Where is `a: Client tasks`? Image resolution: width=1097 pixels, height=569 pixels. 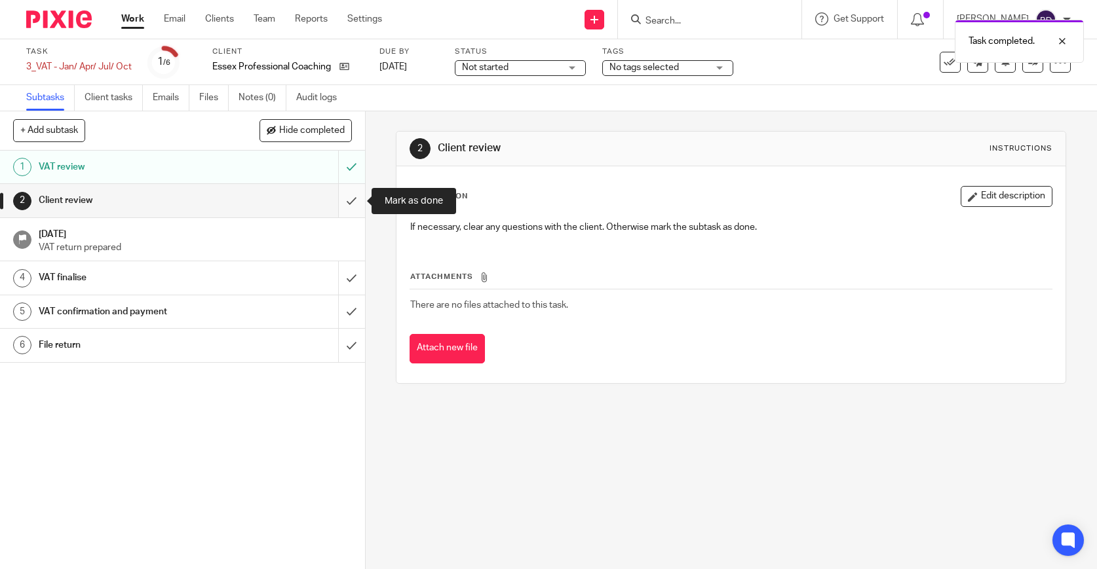 a: Client tasks is located at coordinates (113, 98).